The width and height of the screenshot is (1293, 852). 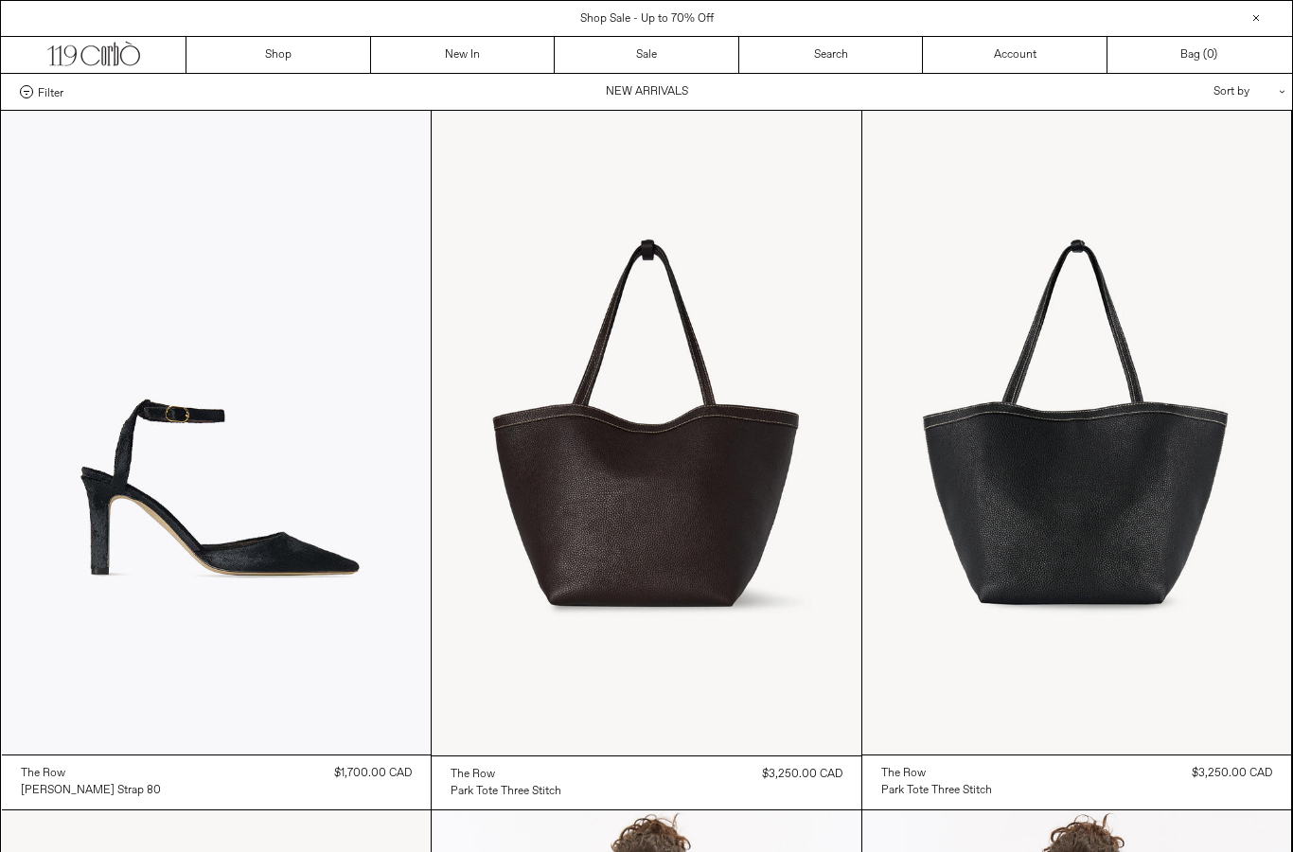 What do you see at coordinates (1015, 55) in the screenshot?
I see `a: Account` at bounding box center [1015, 55].